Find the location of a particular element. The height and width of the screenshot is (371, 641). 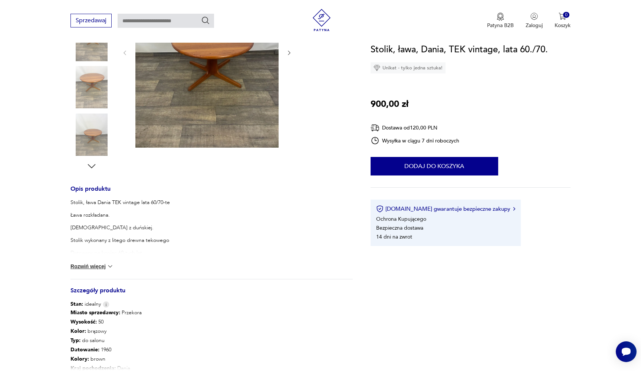

div: Wysyłka w ciągu 7 dni roboczych is located at coordinates (415, 141).